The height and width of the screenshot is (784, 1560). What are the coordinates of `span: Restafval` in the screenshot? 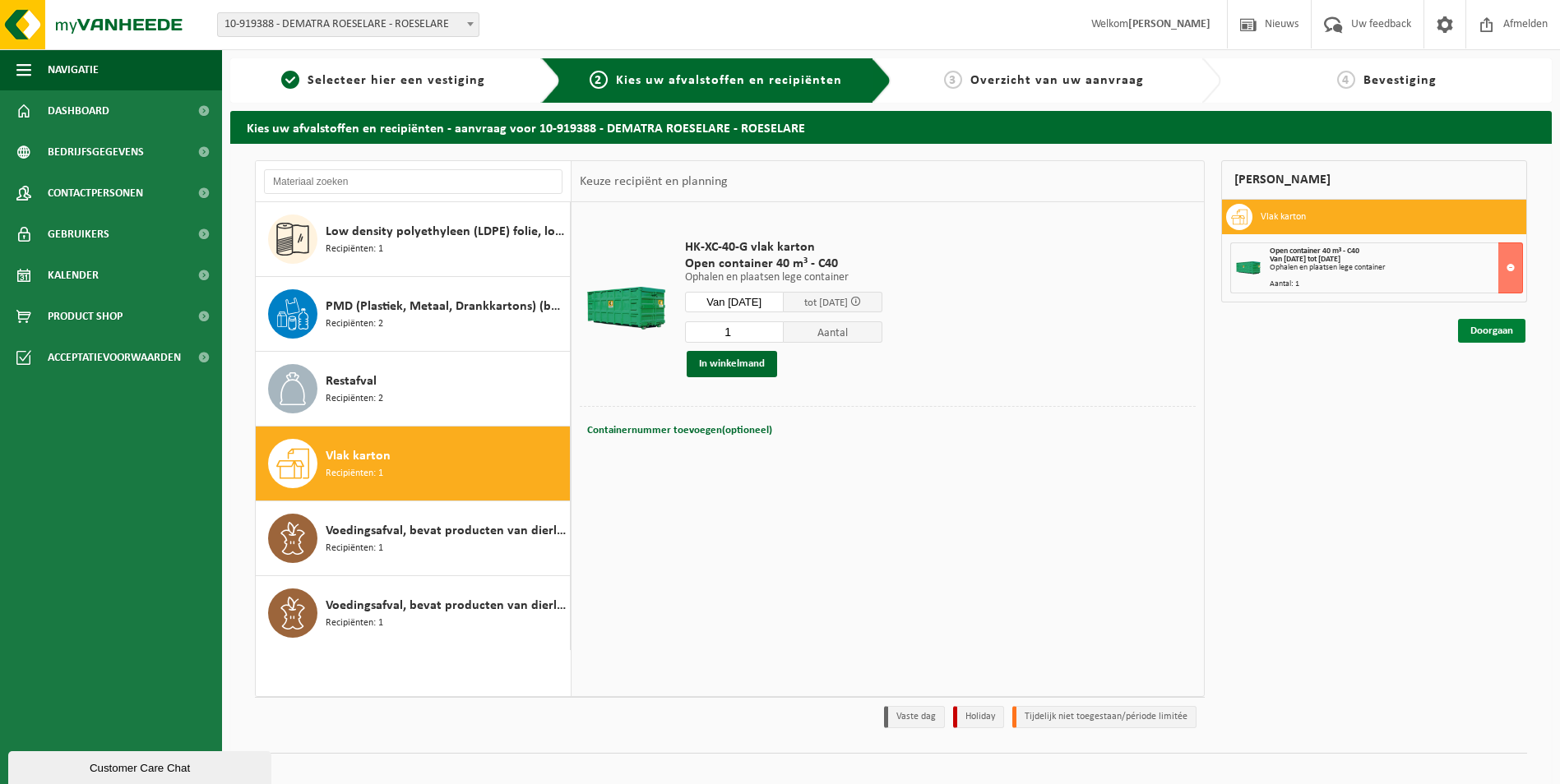 It's located at (351, 381).